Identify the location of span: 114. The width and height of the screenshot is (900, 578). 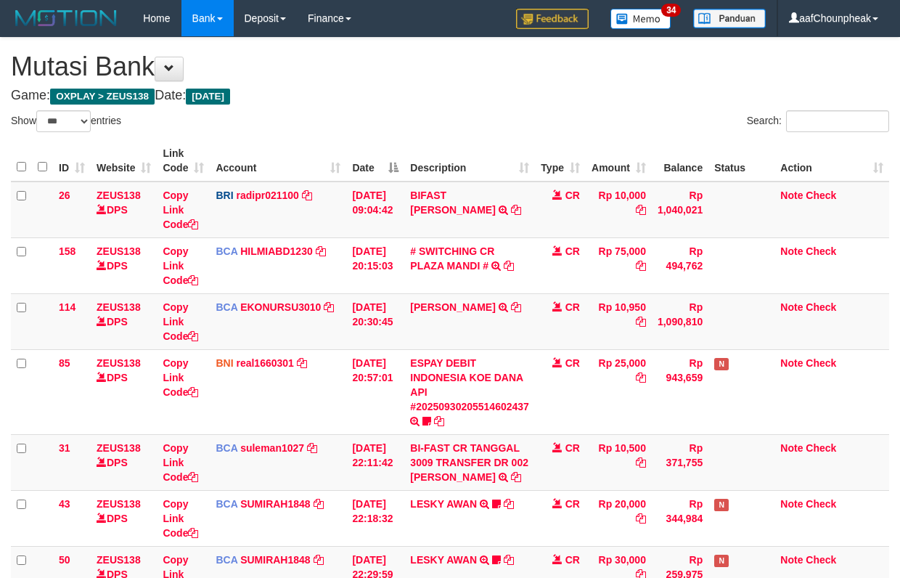
(67, 307).